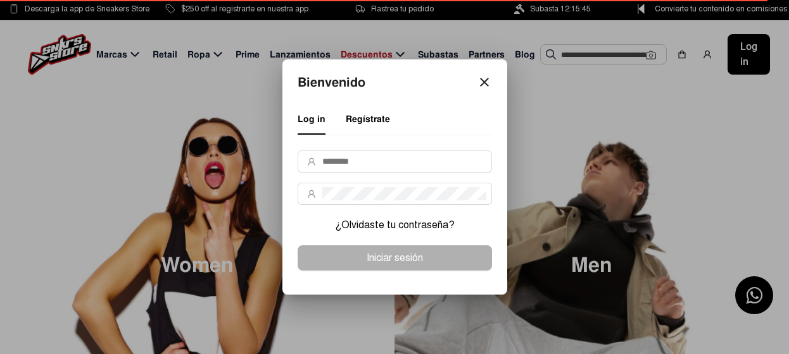  I want to click on mat-icon: close, so click(484, 82).